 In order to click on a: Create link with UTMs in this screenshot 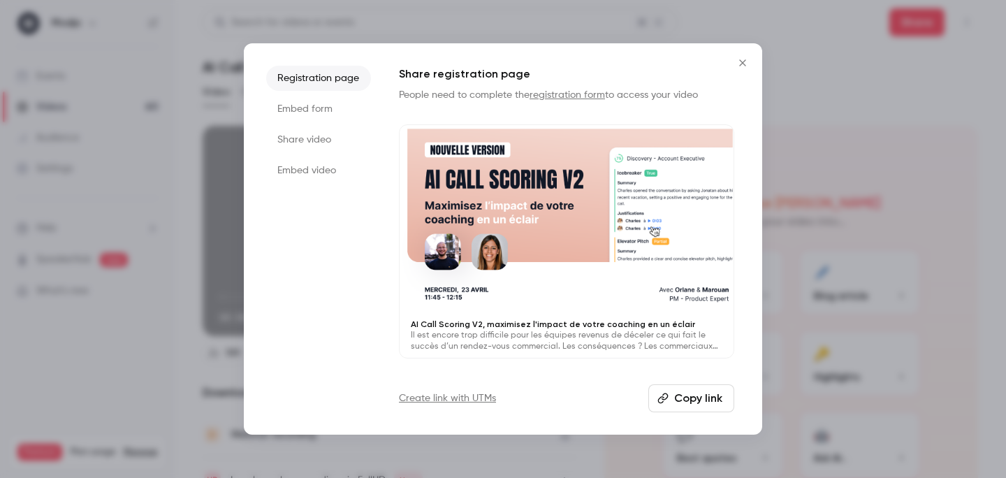, I will do `click(447, 398)`.